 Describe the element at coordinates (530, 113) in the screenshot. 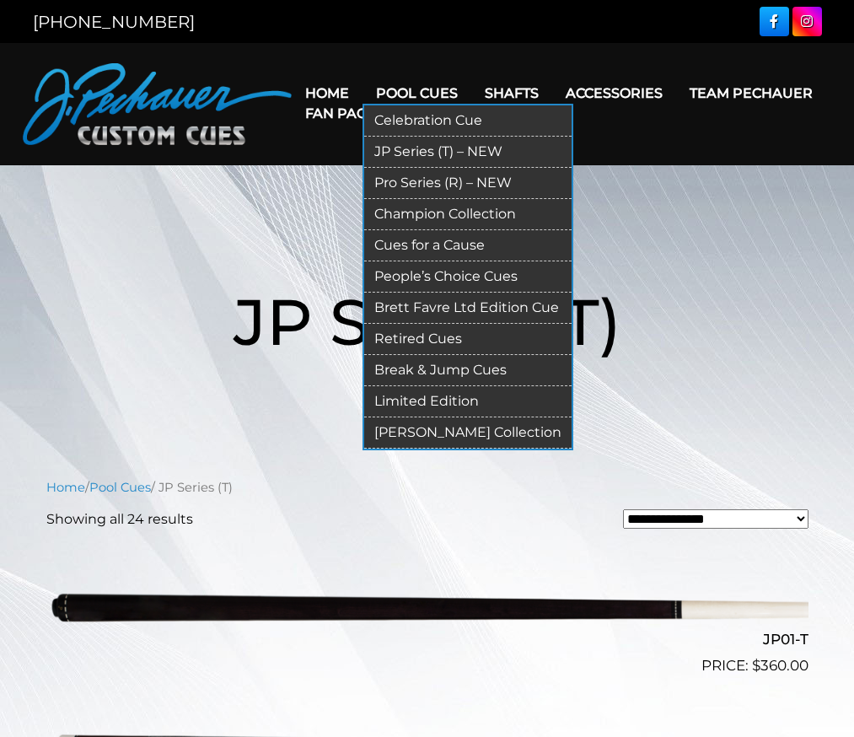

I see `a: Cart` at that location.